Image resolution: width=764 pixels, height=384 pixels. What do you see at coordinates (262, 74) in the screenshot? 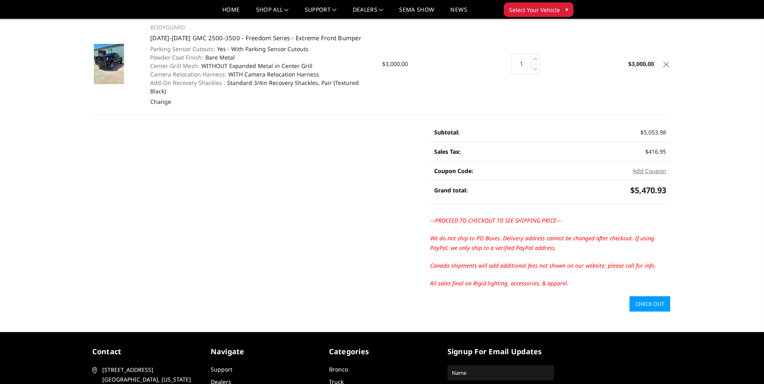
I see `dd: WITH Camera Relocation Harness` at bounding box center [262, 74].